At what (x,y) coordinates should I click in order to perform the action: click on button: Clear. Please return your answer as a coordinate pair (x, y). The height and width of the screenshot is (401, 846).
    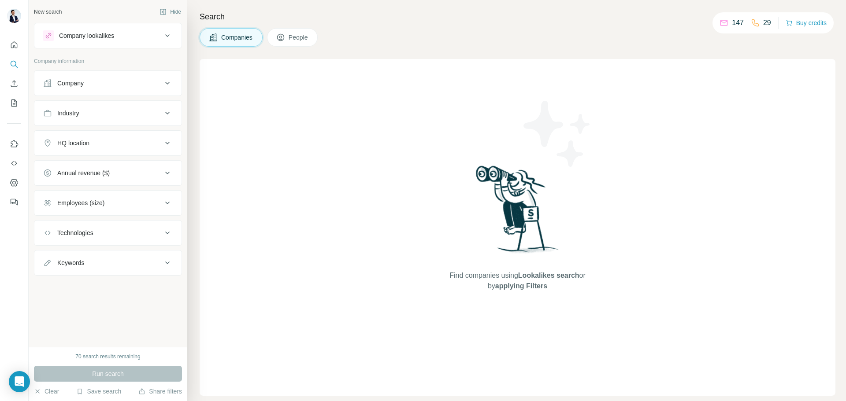
    Looking at the image, I should click on (46, 392).